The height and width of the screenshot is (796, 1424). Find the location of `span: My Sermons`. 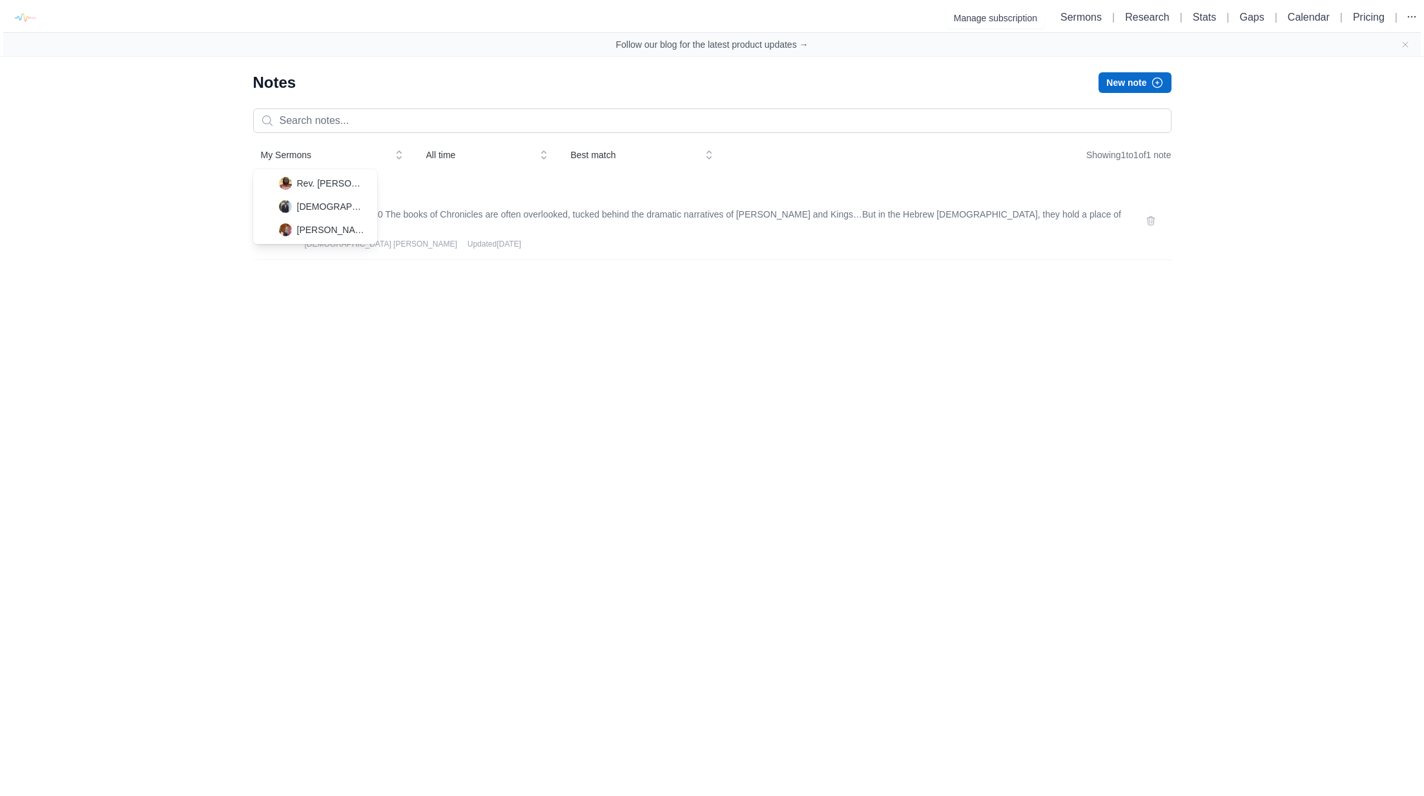

span: My Sermons is located at coordinates (323, 155).